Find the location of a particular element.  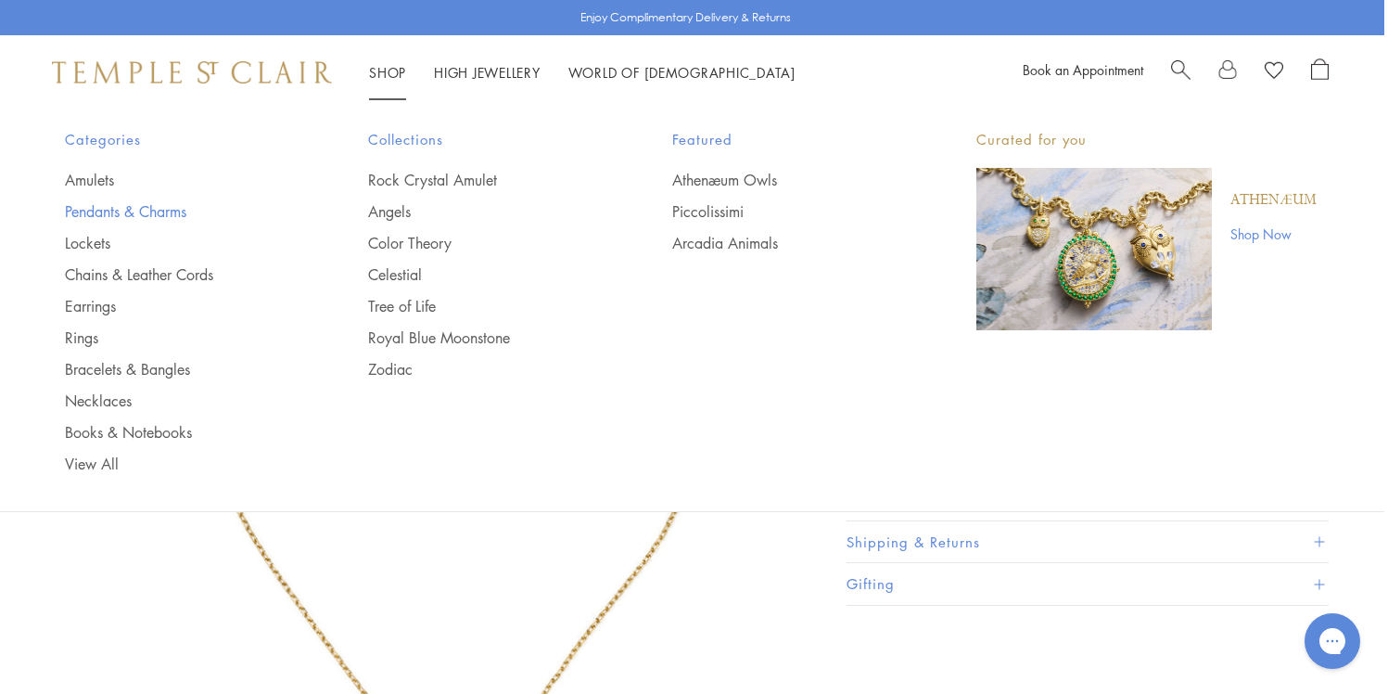

a: Shop Now is located at coordinates (1273, 234).